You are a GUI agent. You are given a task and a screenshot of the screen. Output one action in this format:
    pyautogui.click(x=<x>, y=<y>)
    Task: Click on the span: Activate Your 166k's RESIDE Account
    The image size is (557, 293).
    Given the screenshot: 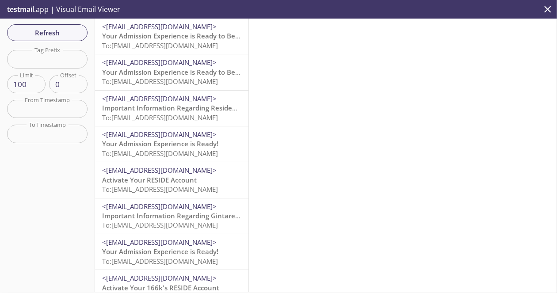 What is the action you would take?
    pyautogui.click(x=161, y=288)
    